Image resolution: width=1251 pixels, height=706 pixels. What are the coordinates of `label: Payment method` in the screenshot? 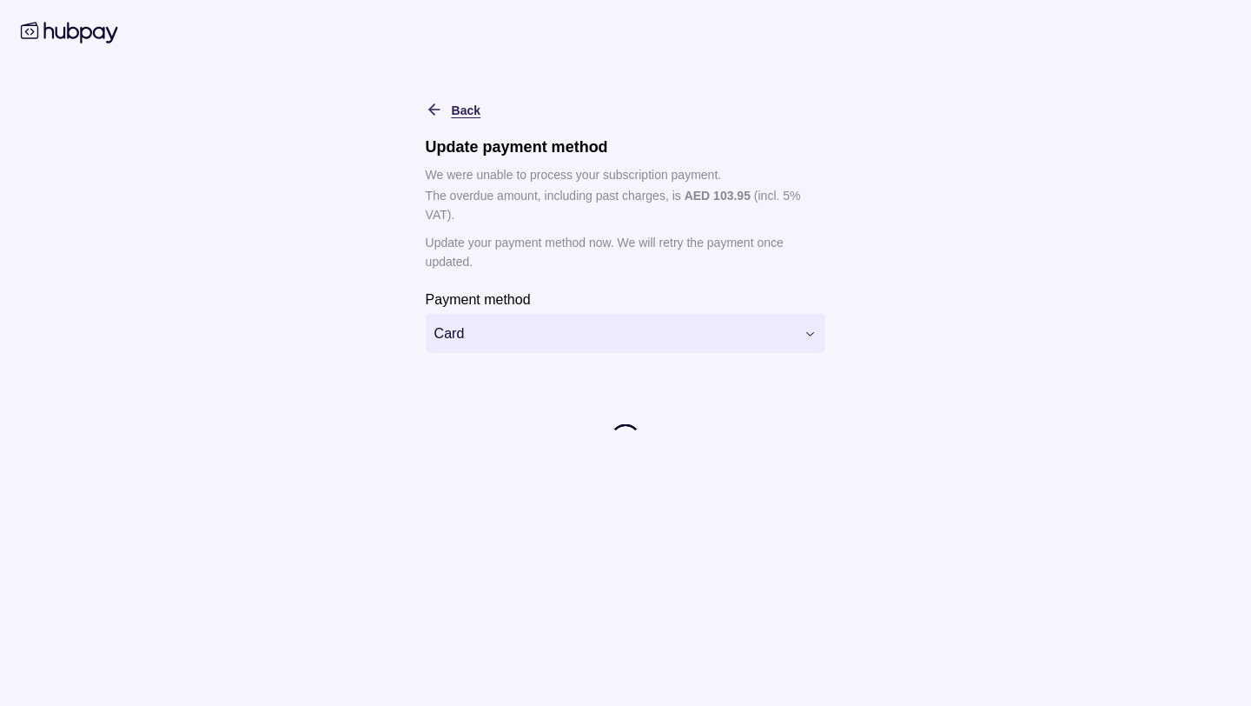 It's located at (478, 299).